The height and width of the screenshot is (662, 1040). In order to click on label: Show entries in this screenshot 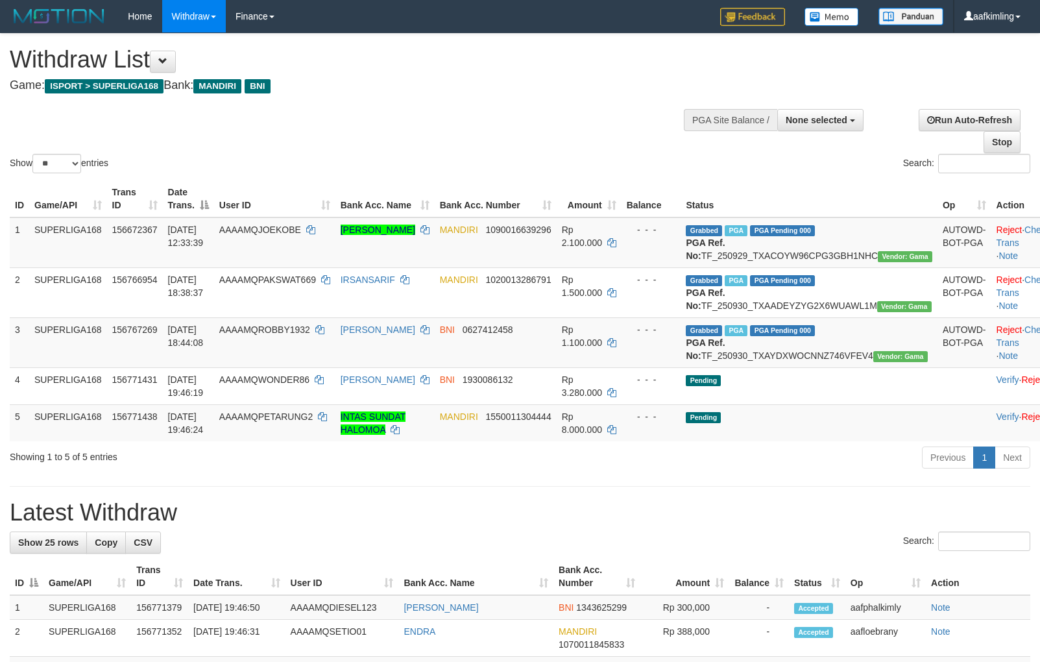, I will do `click(59, 164)`.